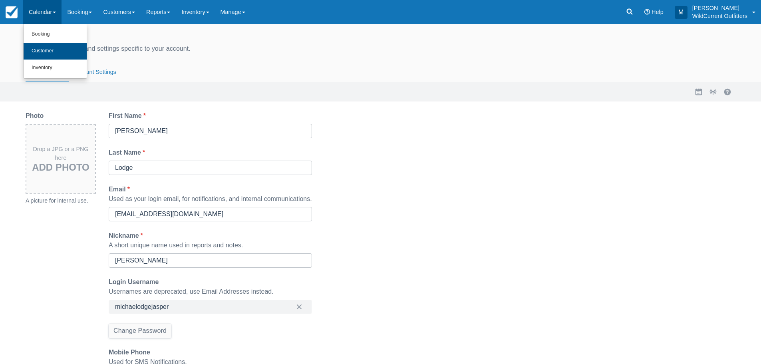 This screenshot has height=364, width=761. I want to click on label: Photo, so click(36, 116).